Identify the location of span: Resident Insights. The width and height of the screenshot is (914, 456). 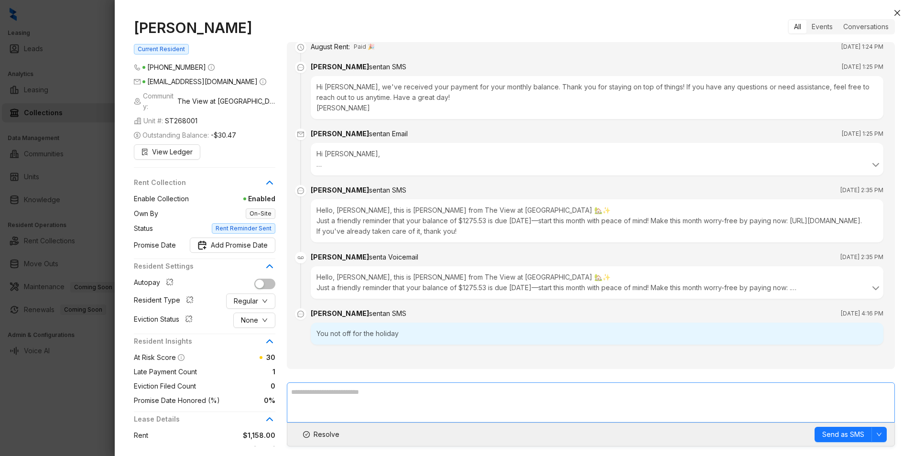
(199, 341).